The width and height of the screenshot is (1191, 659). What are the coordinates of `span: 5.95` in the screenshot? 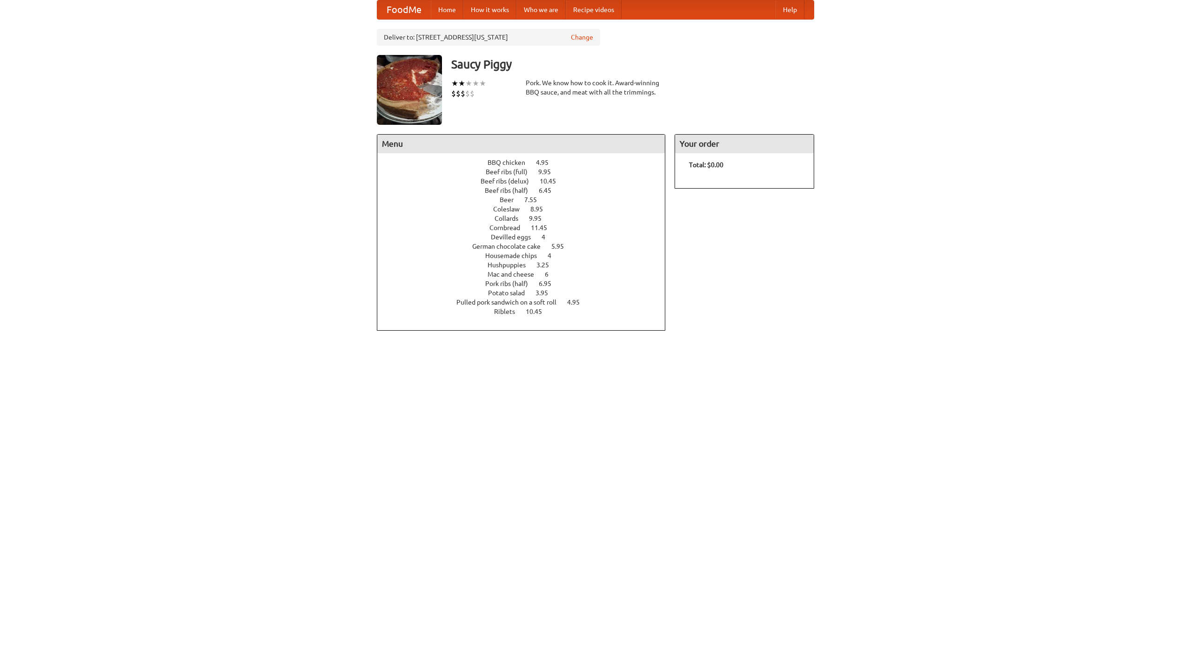 It's located at (562, 246).